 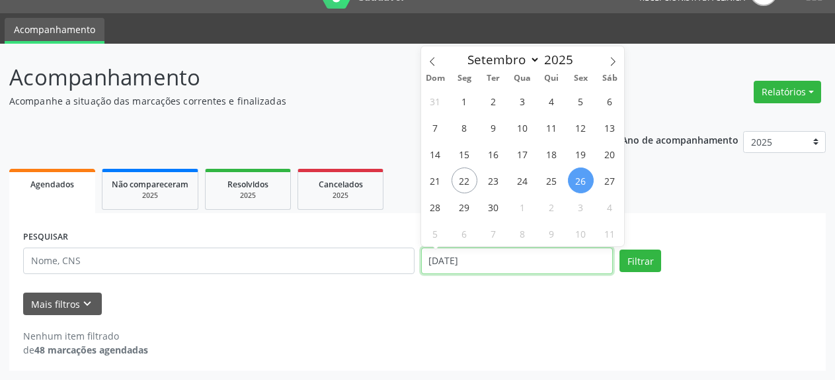 What do you see at coordinates (552, 127) in the screenshot?
I see `span: Setembro 11, 2025` at bounding box center [552, 127].